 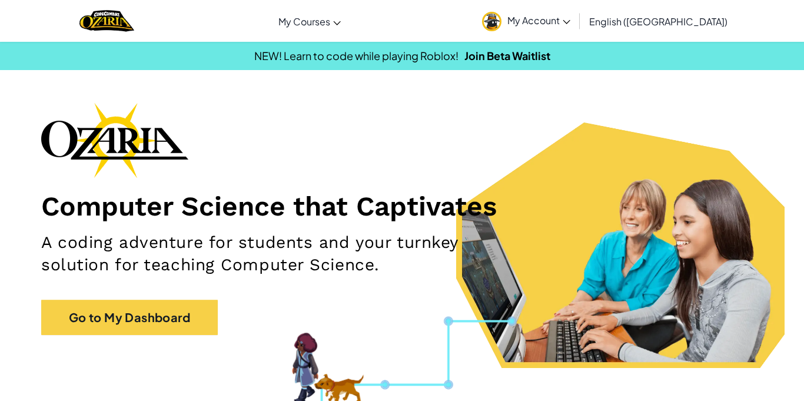 What do you see at coordinates (507, 55) in the screenshot?
I see `a: Join Beta Waitlist` at bounding box center [507, 55].